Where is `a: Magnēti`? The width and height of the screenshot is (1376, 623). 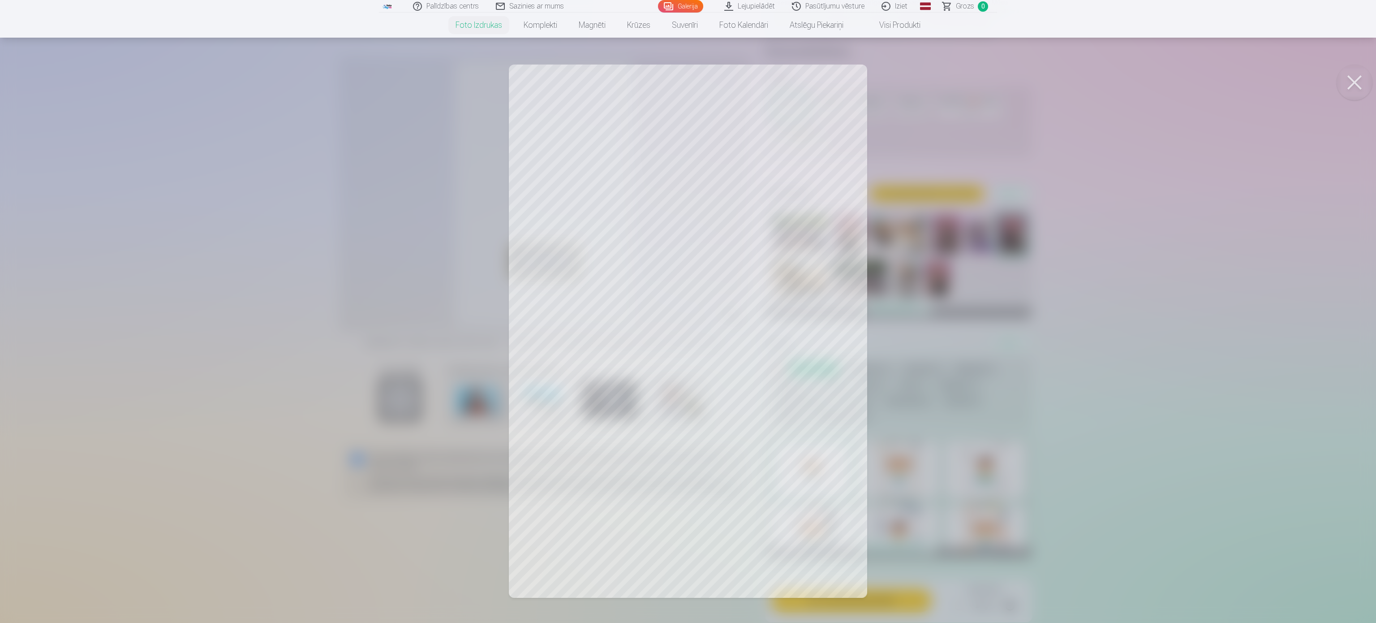
a: Magnēti is located at coordinates (592, 25).